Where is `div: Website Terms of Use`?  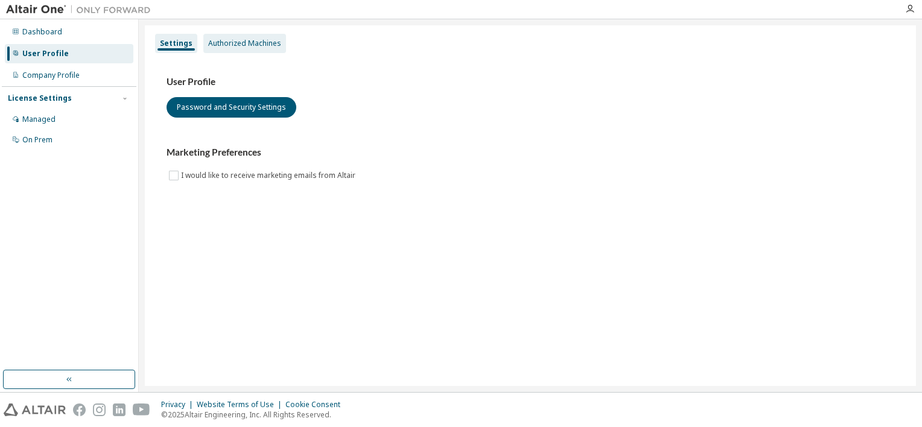 div: Website Terms of Use is located at coordinates (241, 405).